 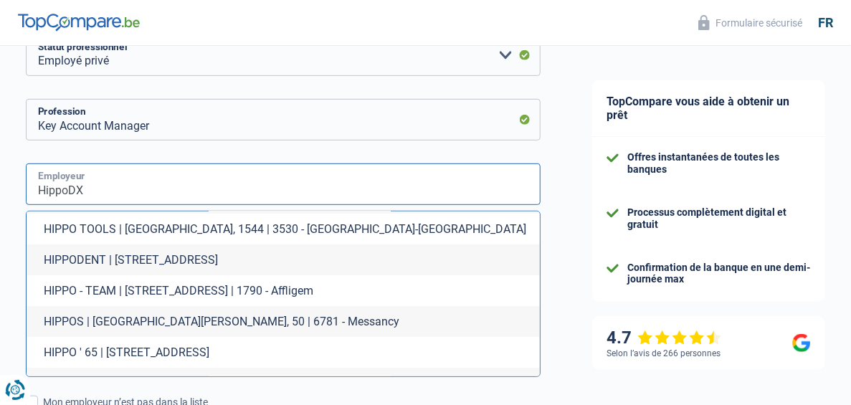 What do you see at coordinates (4, 199) in the screenshot?
I see `img: Advertisement` at bounding box center [4, 199].